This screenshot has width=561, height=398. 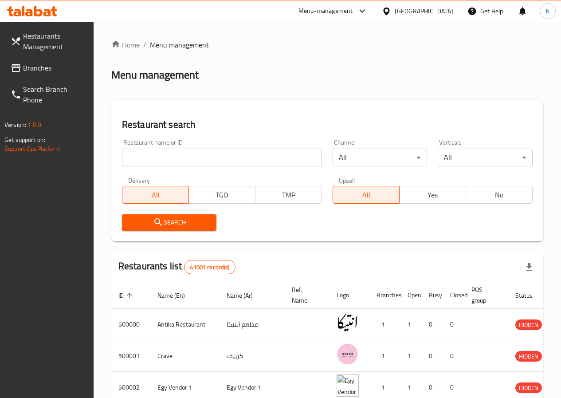 What do you see at coordinates (411, 295) in the screenshot?
I see `th: Open` at bounding box center [411, 295].